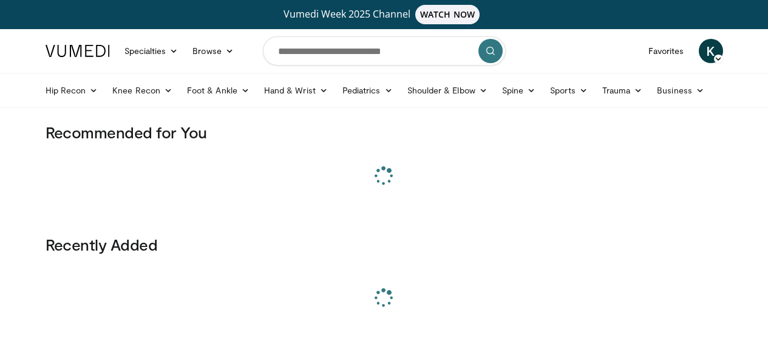 Image resolution: width=768 pixels, height=355 pixels. I want to click on a: Trauma, so click(623, 91).